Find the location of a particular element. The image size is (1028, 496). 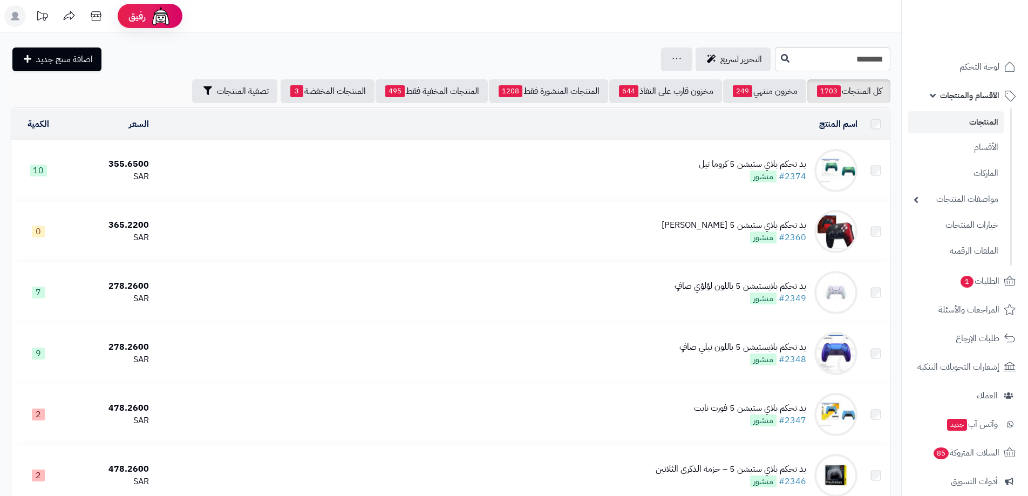

a: #2349 is located at coordinates (792, 298).